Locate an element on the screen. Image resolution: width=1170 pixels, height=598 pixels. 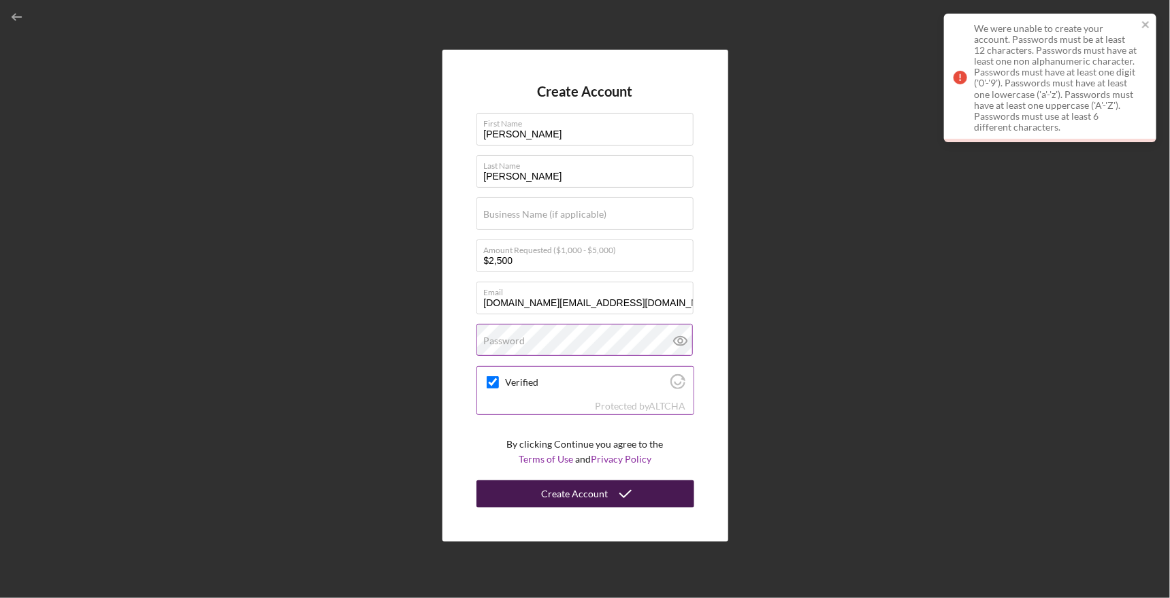
label: Password is located at coordinates (504, 341).